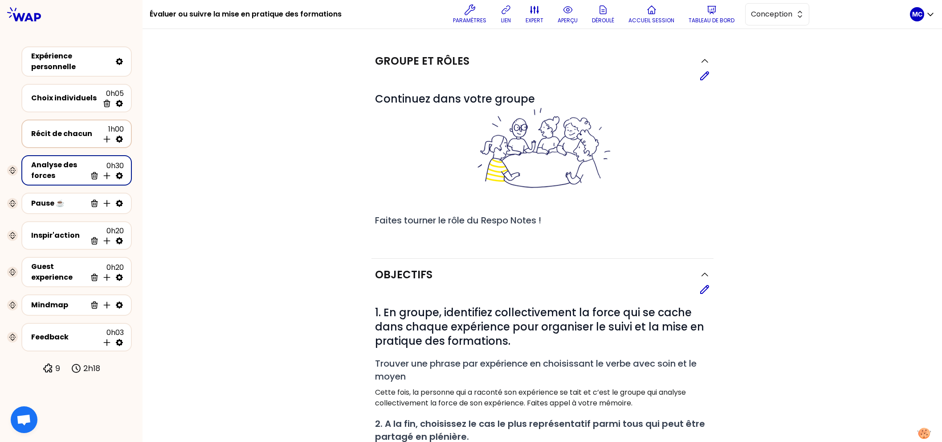 The width and height of the screenshot is (942, 442). I want to click on img: filesOfInstructions%2Fbienvenue%20dans%20votre%20groupe%20-%20petit.png, so click(543, 148).